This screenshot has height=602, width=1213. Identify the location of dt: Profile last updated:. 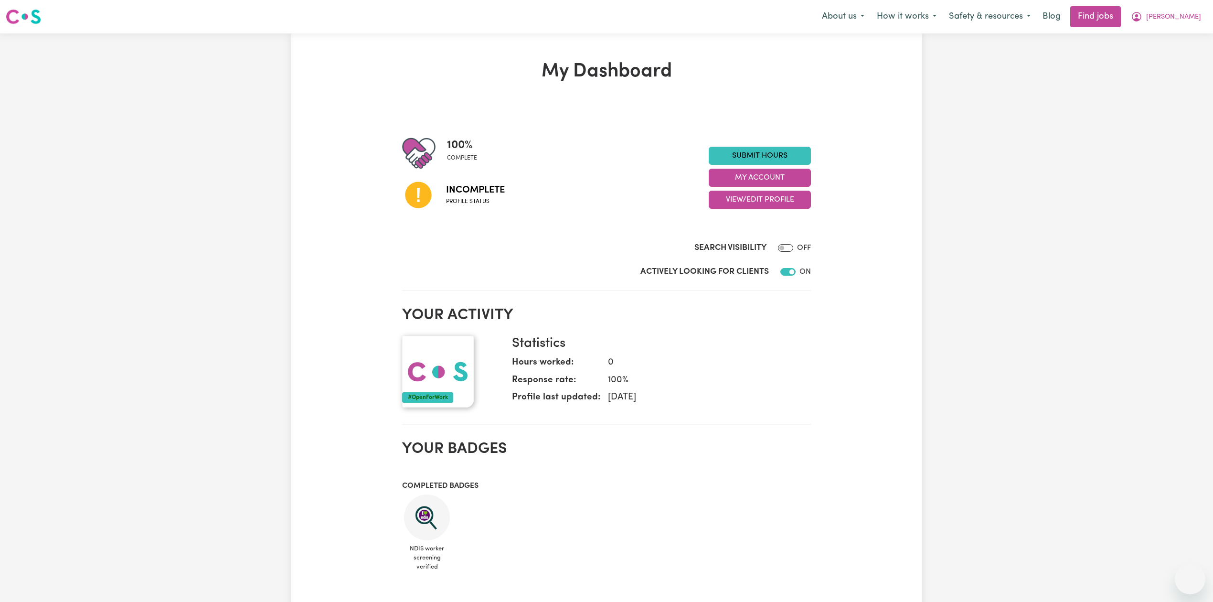
(556, 399).